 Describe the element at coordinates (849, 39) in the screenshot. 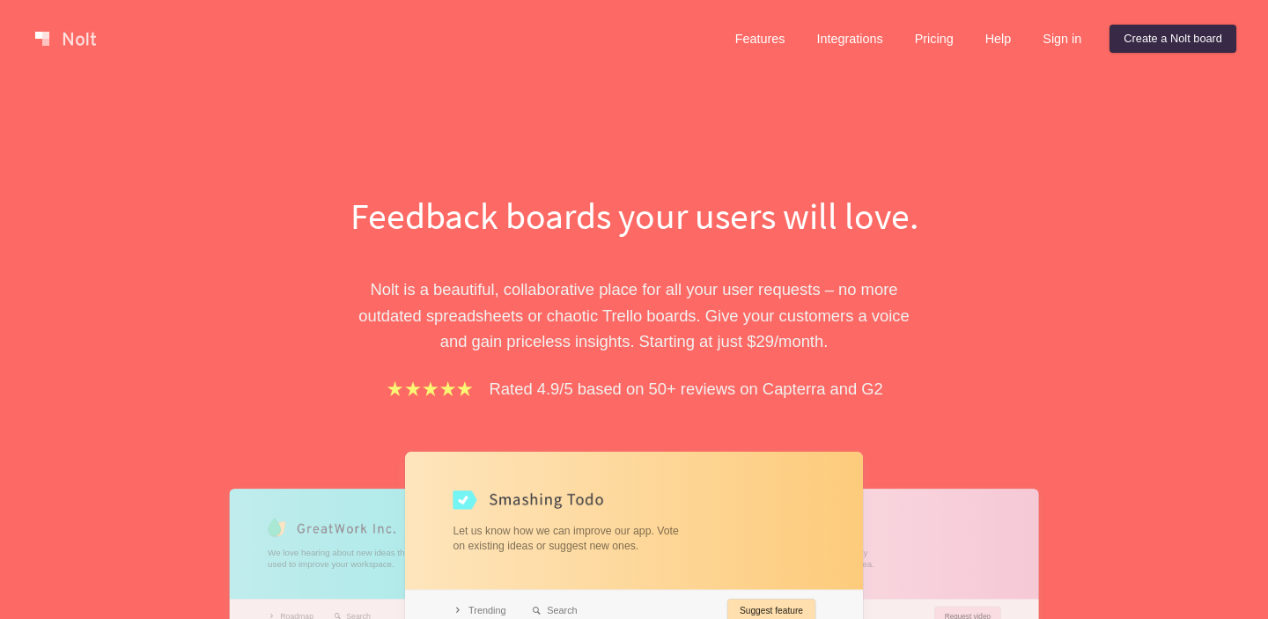

I see `a: Integrations` at that location.